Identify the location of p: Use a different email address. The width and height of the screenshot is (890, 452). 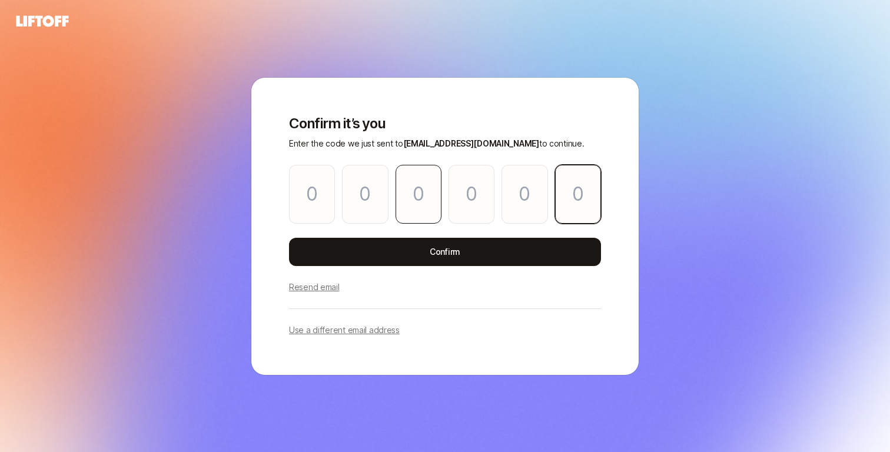
(344, 330).